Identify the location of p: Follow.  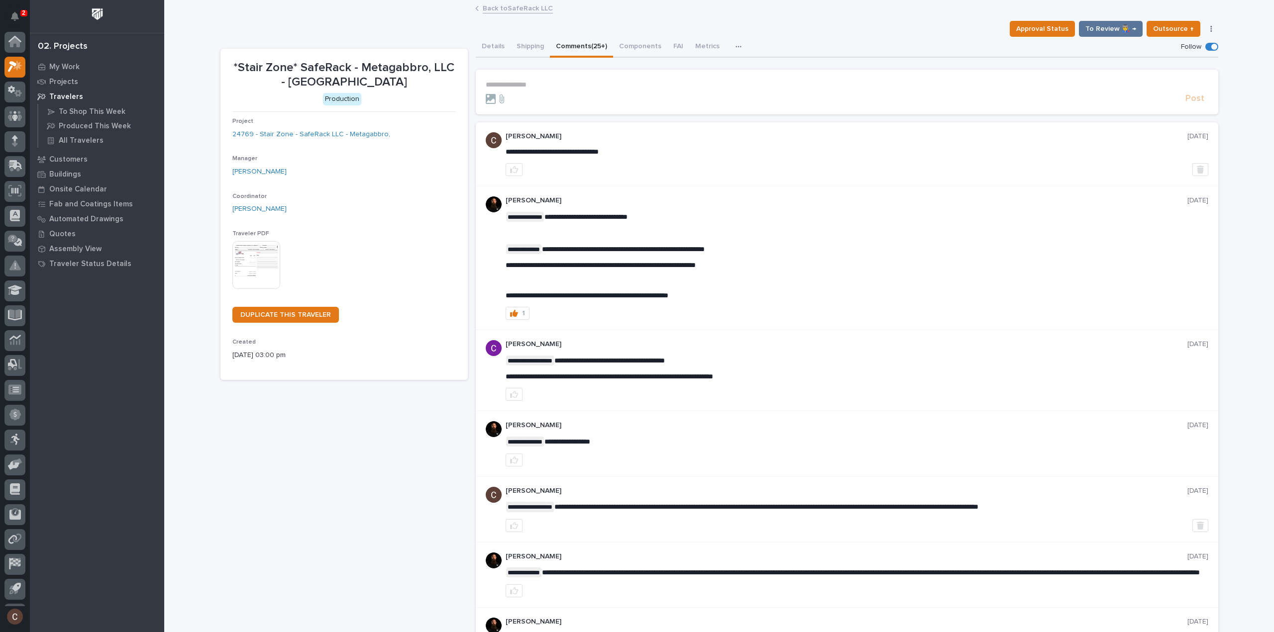
(1190, 47).